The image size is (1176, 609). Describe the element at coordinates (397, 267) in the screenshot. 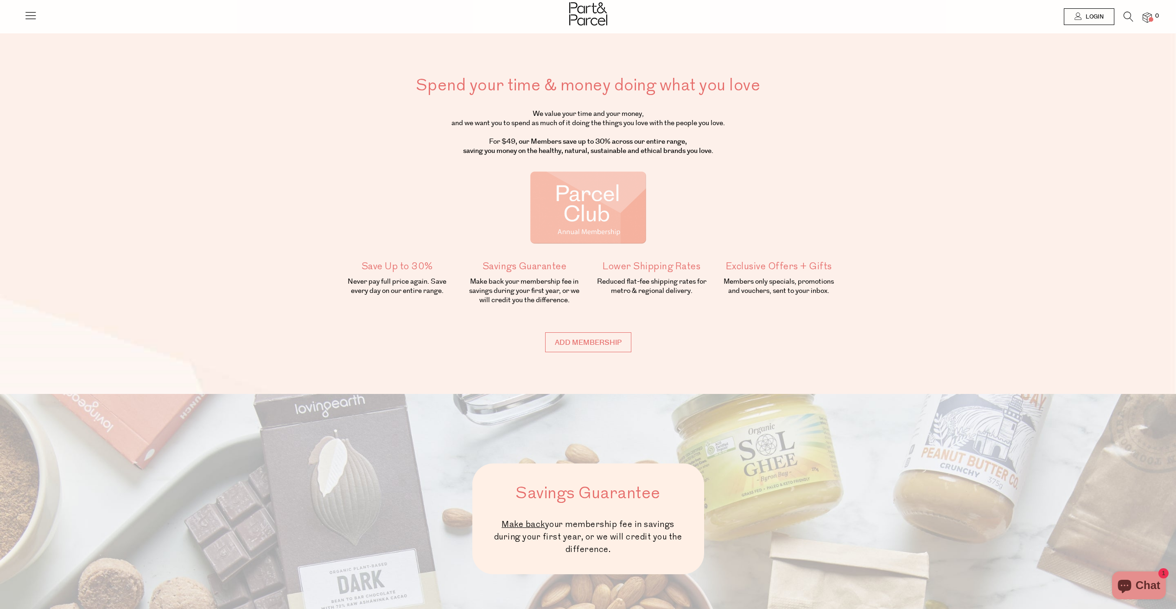

I see `h5: Save Up to 30%` at that location.